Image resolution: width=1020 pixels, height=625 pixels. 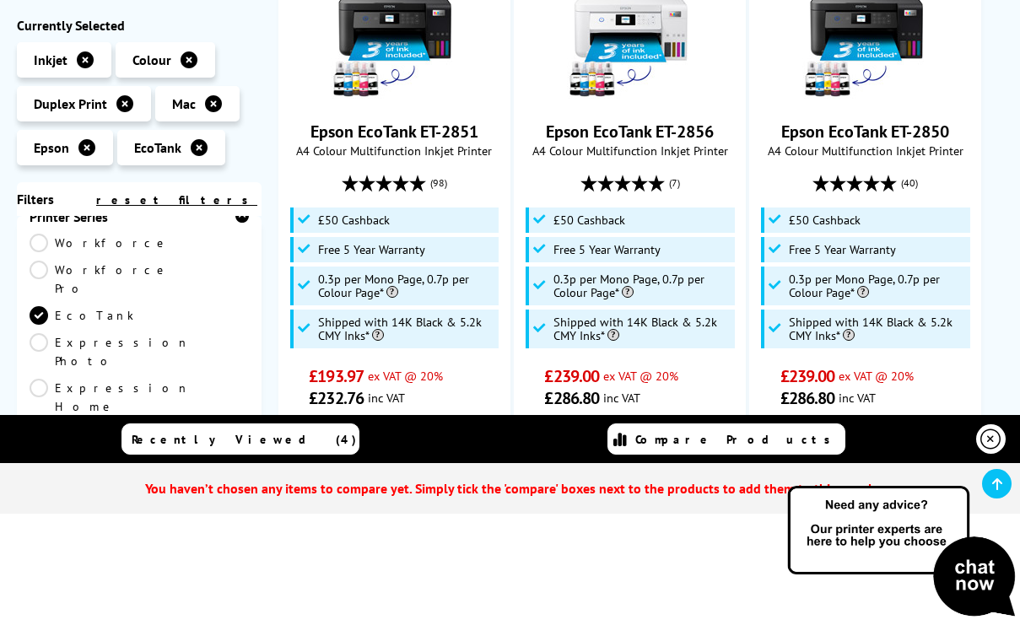 What do you see at coordinates (100, 279) in the screenshot?
I see `a: Workforce Pro` at bounding box center [100, 279].